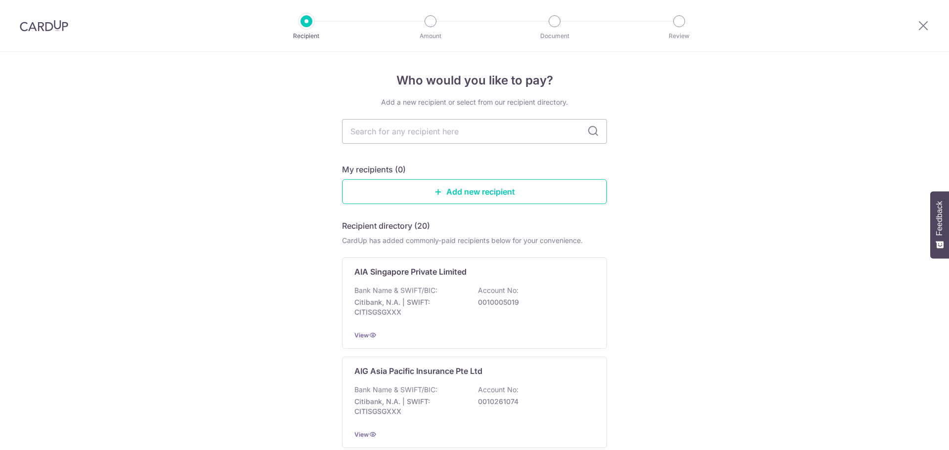 The height and width of the screenshot is (450, 949). Describe the element at coordinates (430, 36) in the screenshot. I see `p: Amount` at that location.